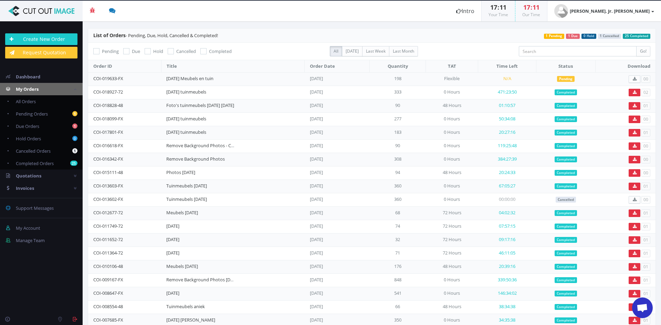 The height and width of the screenshot is (325, 661). Describe the element at coordinates (498, 14) in the screenshot. I see `small: Your Time` at that location.